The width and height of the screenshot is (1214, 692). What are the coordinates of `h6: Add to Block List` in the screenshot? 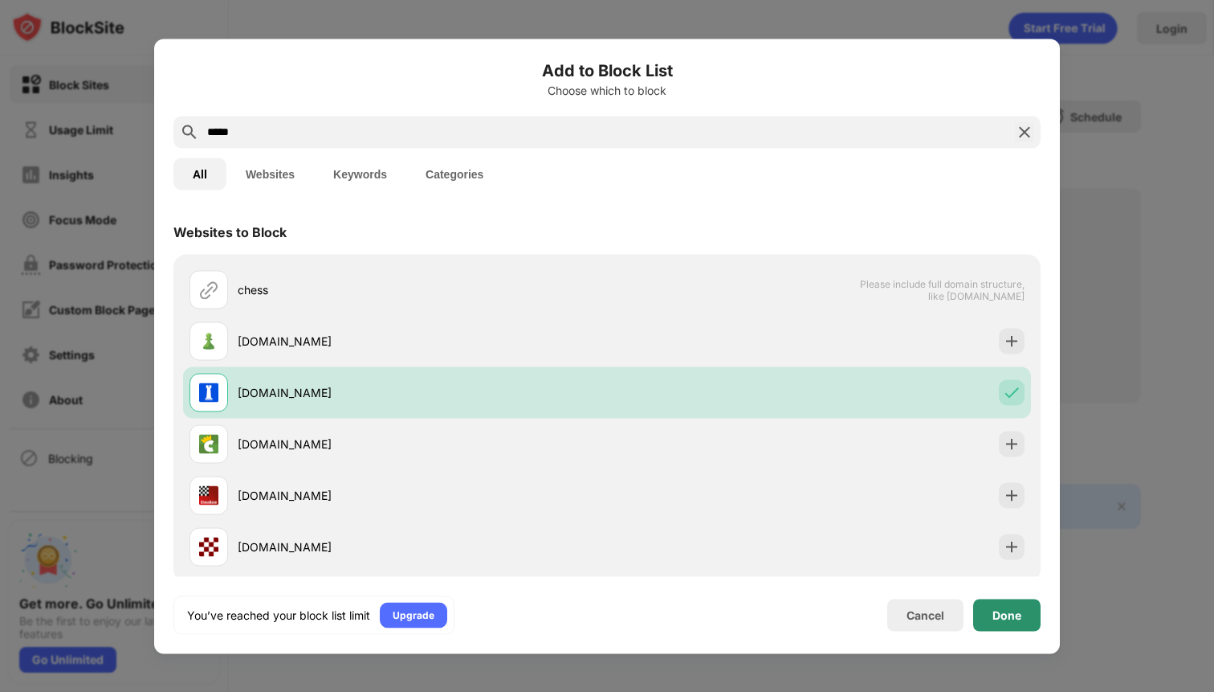 It's located at (607, 70).